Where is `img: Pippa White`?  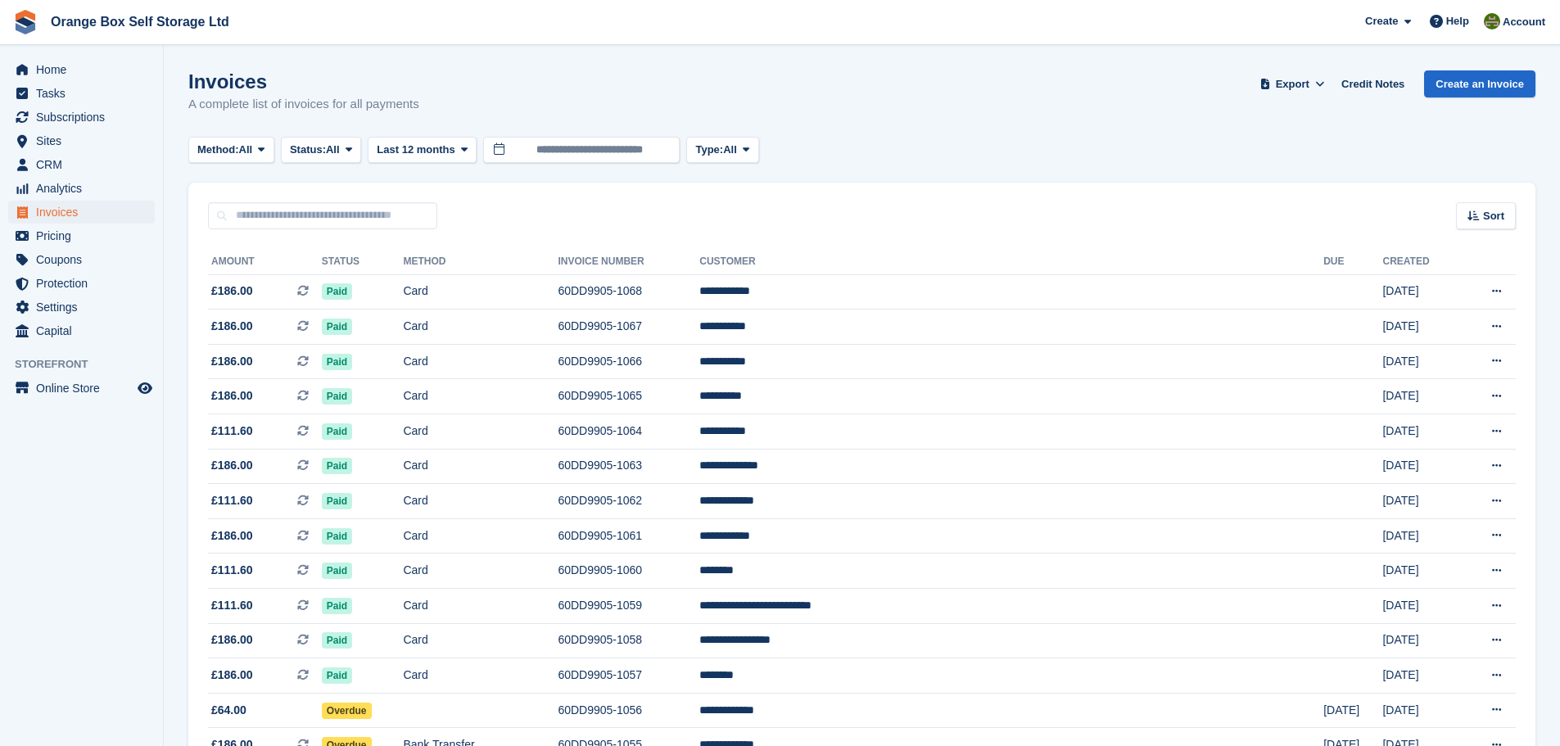
img: Pippa White is located at coordinates (1492, 21).